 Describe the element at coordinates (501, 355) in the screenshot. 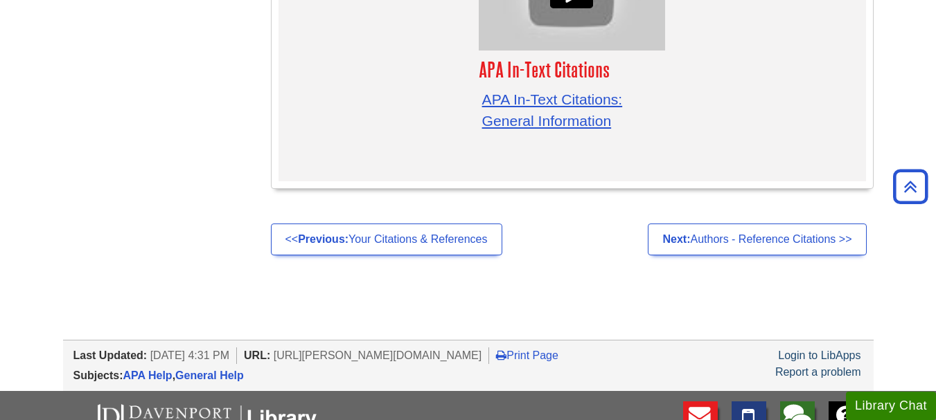

I see `i: Print Page` at that location.